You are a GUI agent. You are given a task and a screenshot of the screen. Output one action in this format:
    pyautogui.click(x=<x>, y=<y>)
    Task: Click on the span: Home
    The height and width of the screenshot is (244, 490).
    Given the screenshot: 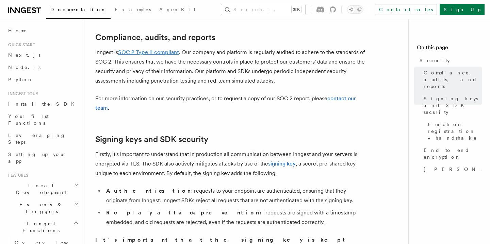 What is the action you would take?
    pyautogui.click(x=18, y=31)
    